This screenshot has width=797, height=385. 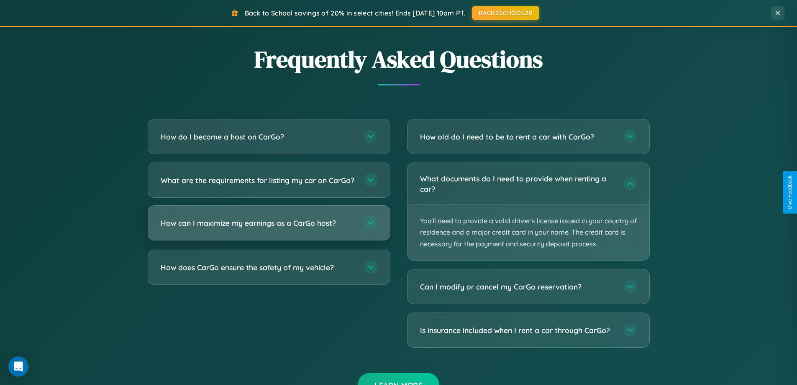 What do you see at coordinates (506, 13) in the screenshot?
I see `button: BACK2SCHOOL20` at bounding box center [506, 13].